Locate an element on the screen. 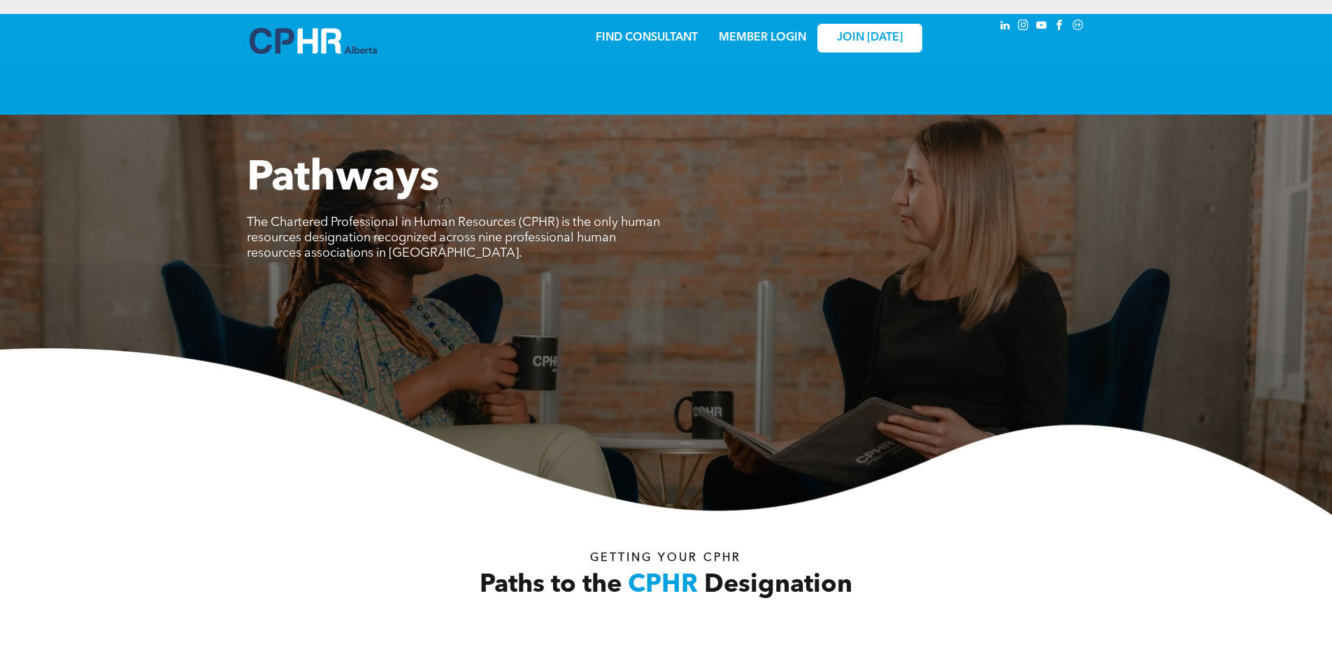 Image resolution: width=1332 pixels, height=661 pixels. img: A blue and white logo for cp alberta is located at coordinates (313, 41).